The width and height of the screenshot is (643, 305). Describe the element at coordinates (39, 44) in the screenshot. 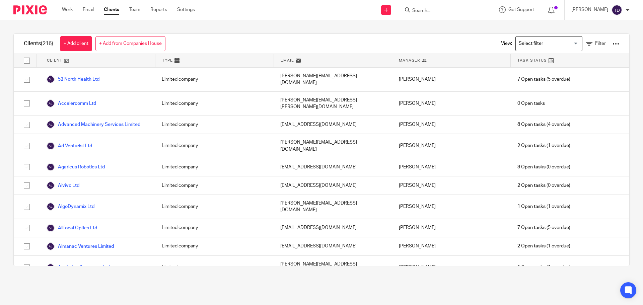

I see `h1: Clients` at that location.